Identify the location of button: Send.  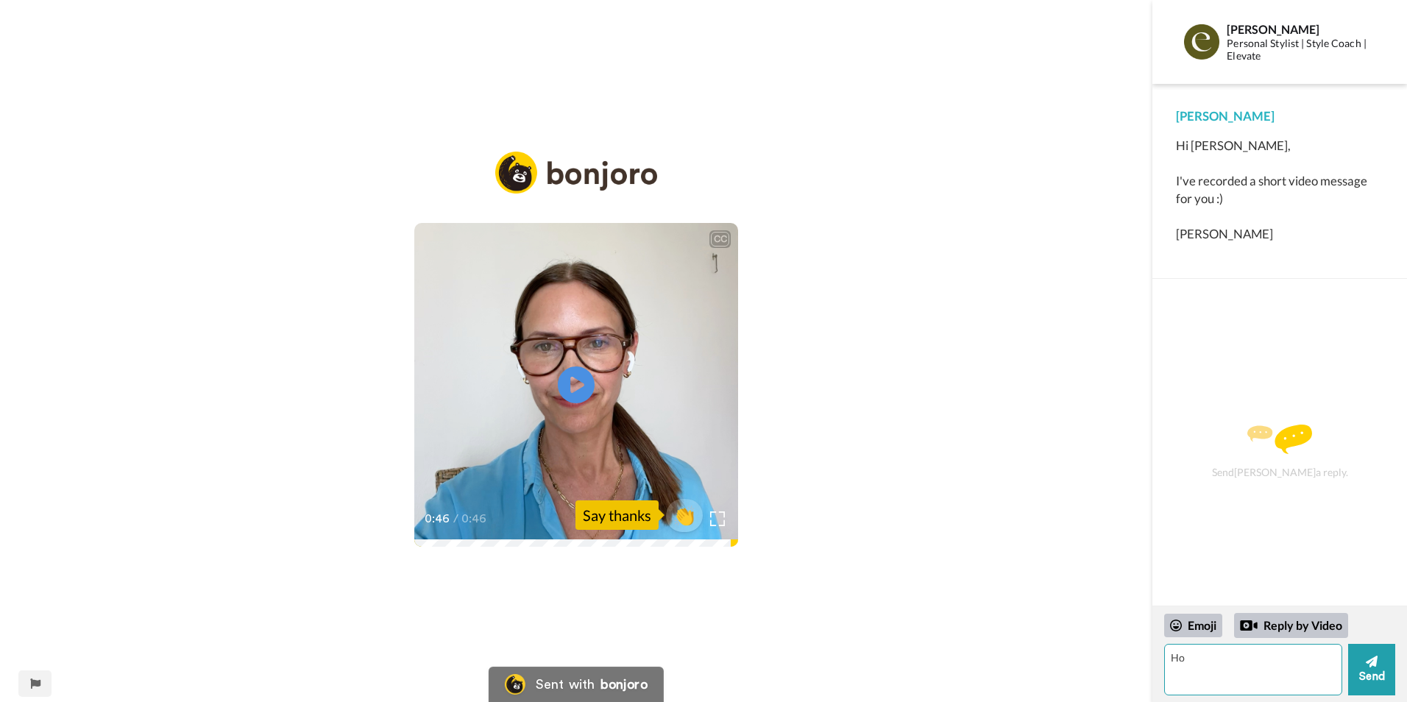
(1372, 670).